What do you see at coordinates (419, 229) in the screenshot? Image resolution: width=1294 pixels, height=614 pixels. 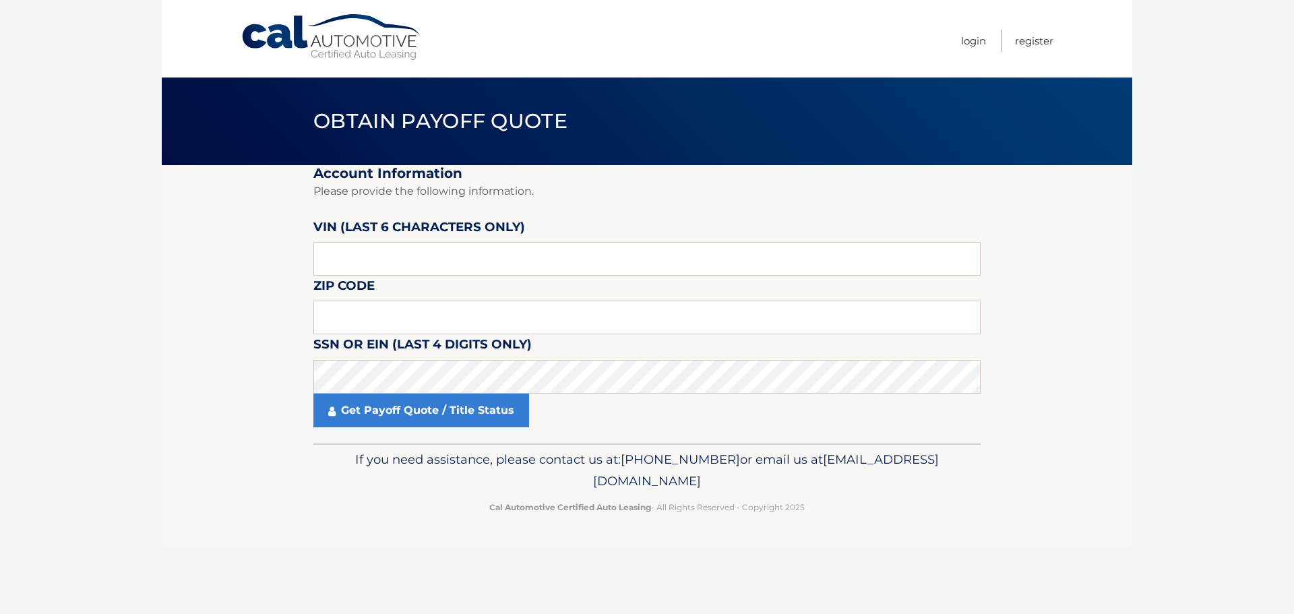 I see `label: VIN (last 6 characters only)` at bounding box center [419, 229].